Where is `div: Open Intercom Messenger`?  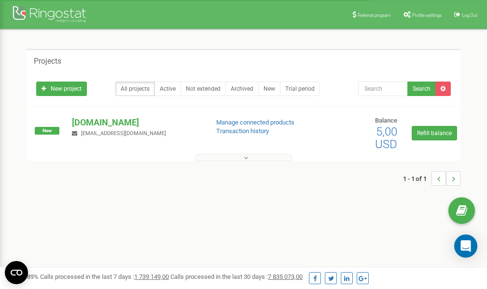
div: Open Intercom Messenger is located at coordinates (466, 246).